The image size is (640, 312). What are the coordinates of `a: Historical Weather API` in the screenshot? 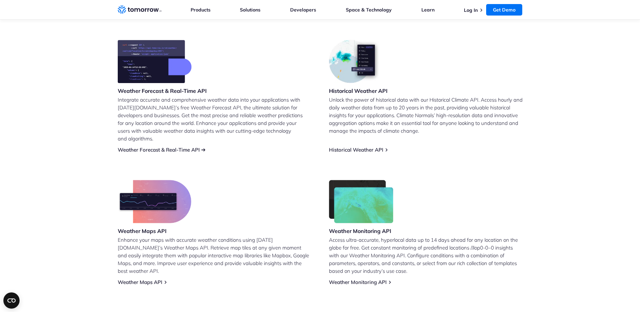 It's located at (356, 150).